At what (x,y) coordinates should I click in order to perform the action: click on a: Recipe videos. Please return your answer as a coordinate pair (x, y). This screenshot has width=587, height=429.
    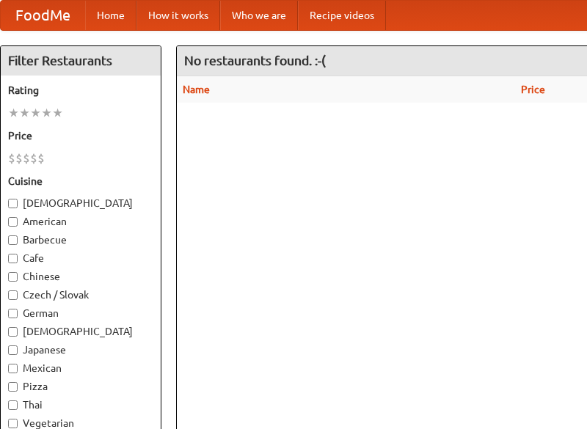
    Looking at the image, I should click on (342, 15).